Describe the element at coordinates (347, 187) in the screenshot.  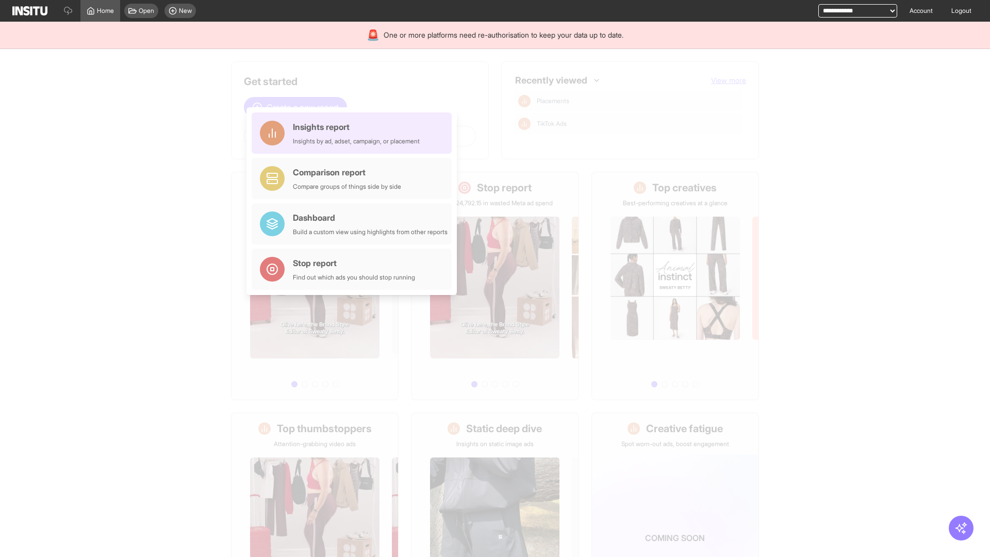
I see `div: Compare groups of things side by side` at that location.